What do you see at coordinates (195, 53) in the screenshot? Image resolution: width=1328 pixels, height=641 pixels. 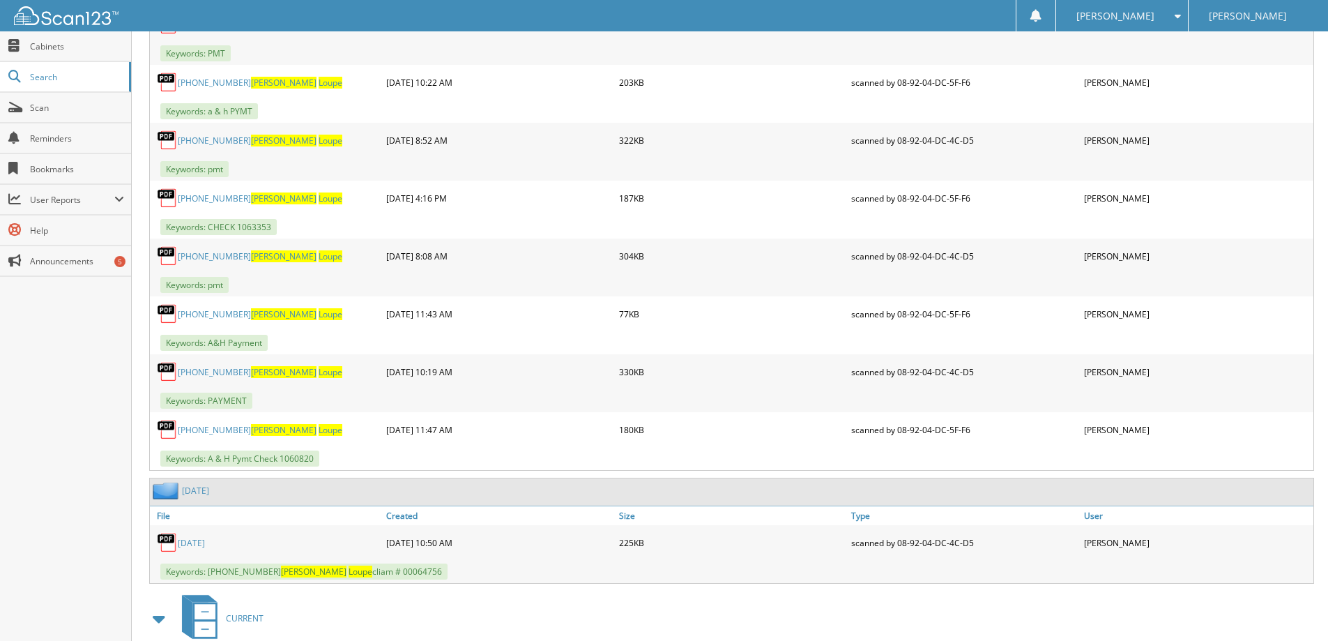 I see `span: Keywords: PMT` at bounding box center [195, 53].